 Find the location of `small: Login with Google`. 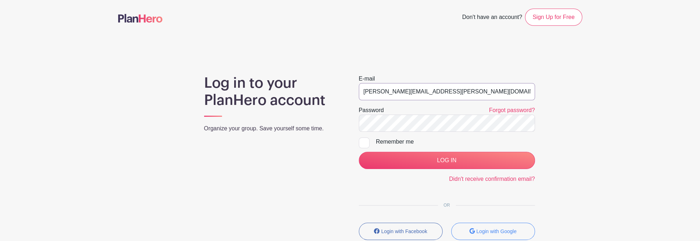

small: Login with Google is located at coordinates (496, 231).